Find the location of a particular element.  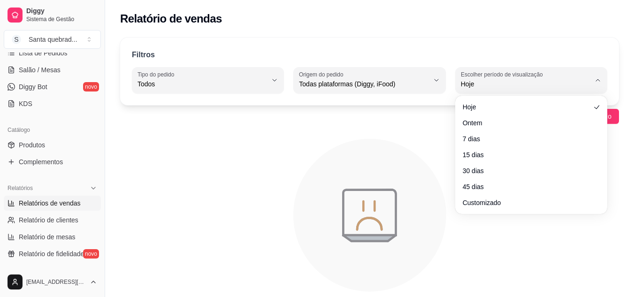

span: Customizado is located at coordinates (526, 203).